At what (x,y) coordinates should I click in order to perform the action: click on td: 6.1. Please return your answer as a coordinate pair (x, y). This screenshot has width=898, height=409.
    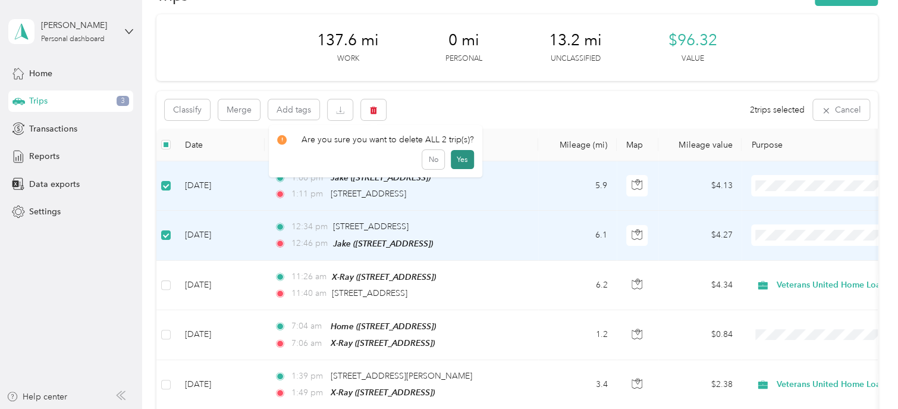
    Looking at the image, I should click on (577, 235).